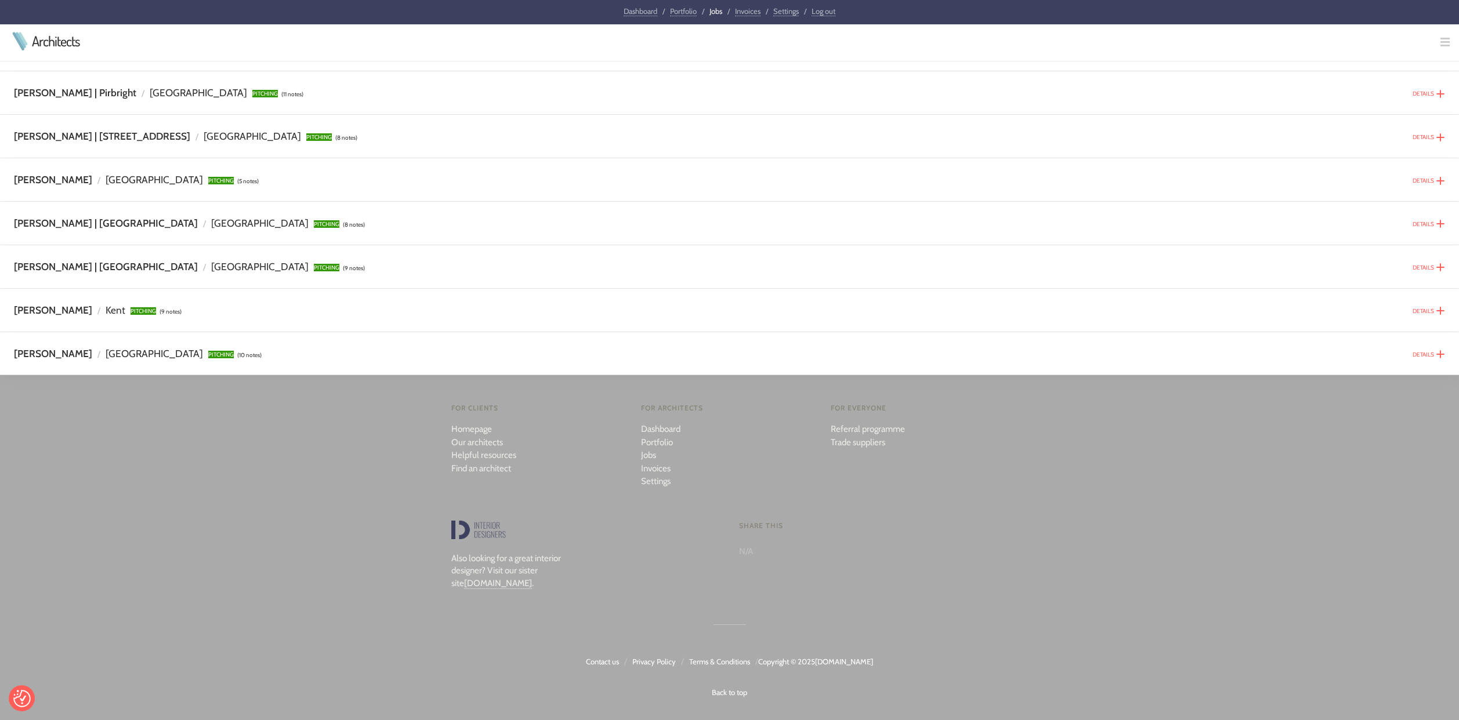 This screenshot has height=720, width=1459. Describe the element at coordinates (20, 41) in the screenshot. I see `img: Architects` at that location.